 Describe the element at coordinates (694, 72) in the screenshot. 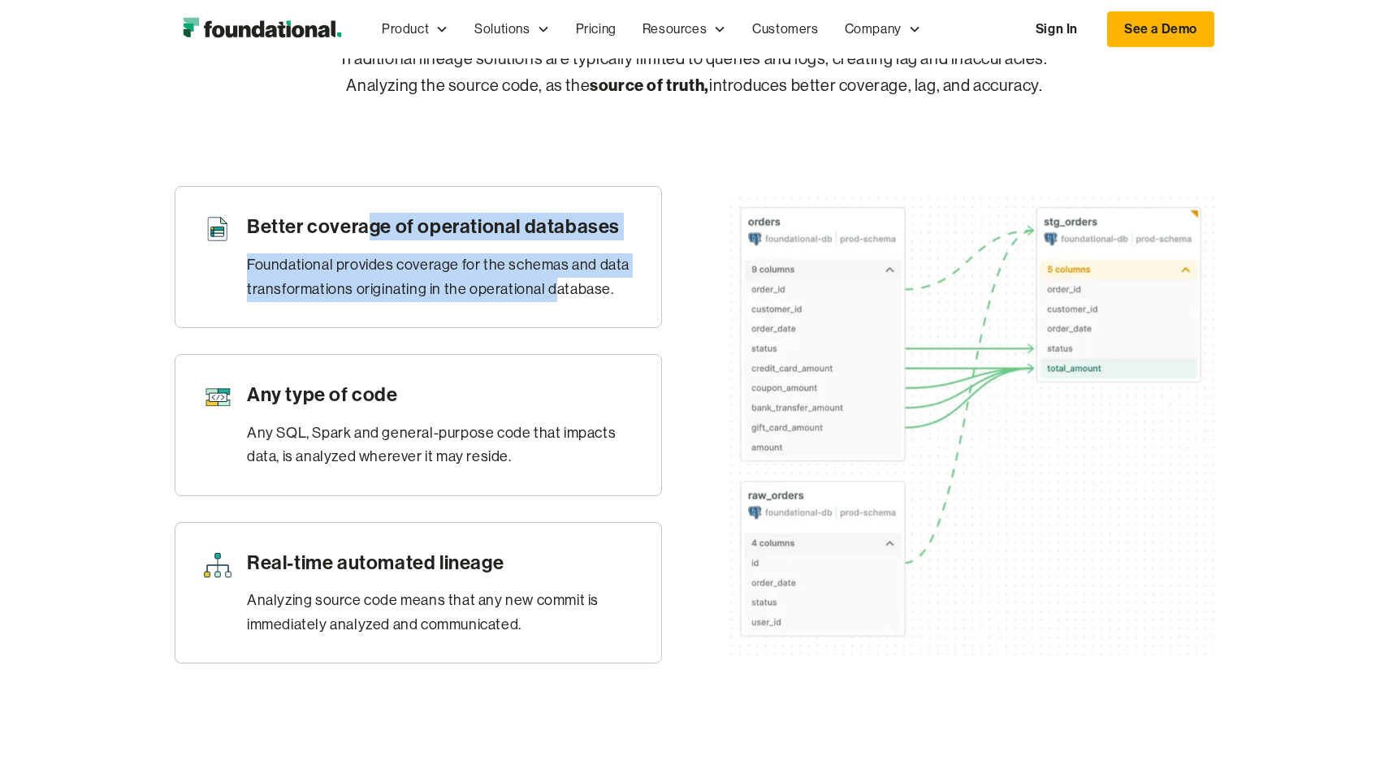

I see `p: Traditional lineage solutions are typically limited to queries and logs, creating lag and inaccur...` at that location.